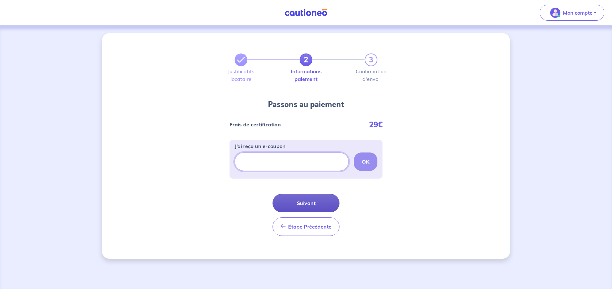  Describe the element at coordinates (306, 12) in the screenshot. I see `img: Cautioneo` at that location.